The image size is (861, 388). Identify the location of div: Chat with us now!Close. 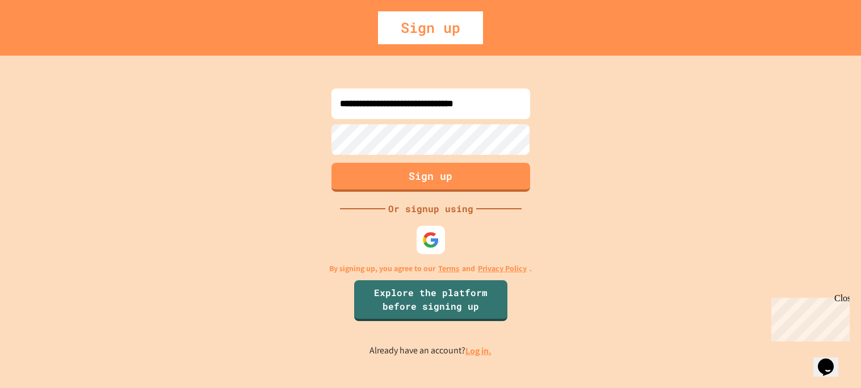
(41, 38).